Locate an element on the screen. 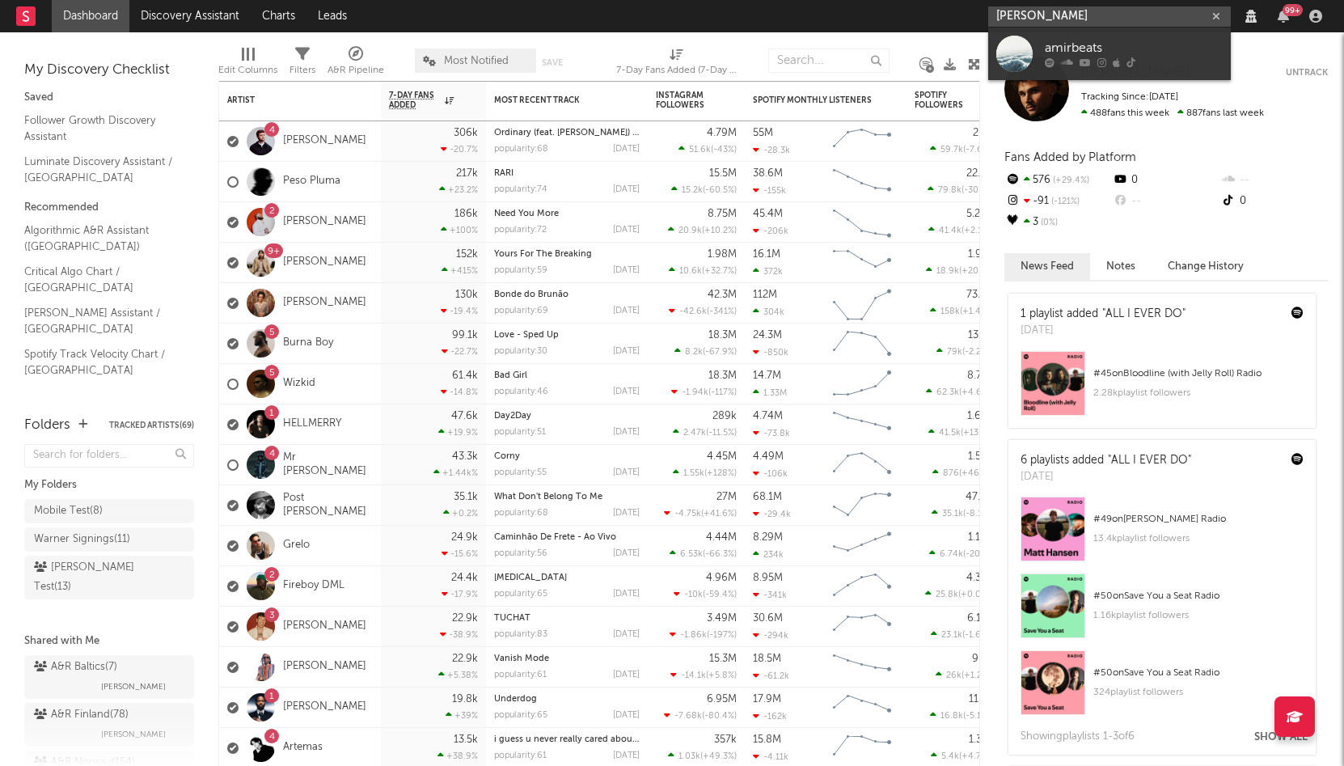  div: -106k is located at coordinates (770, 473).